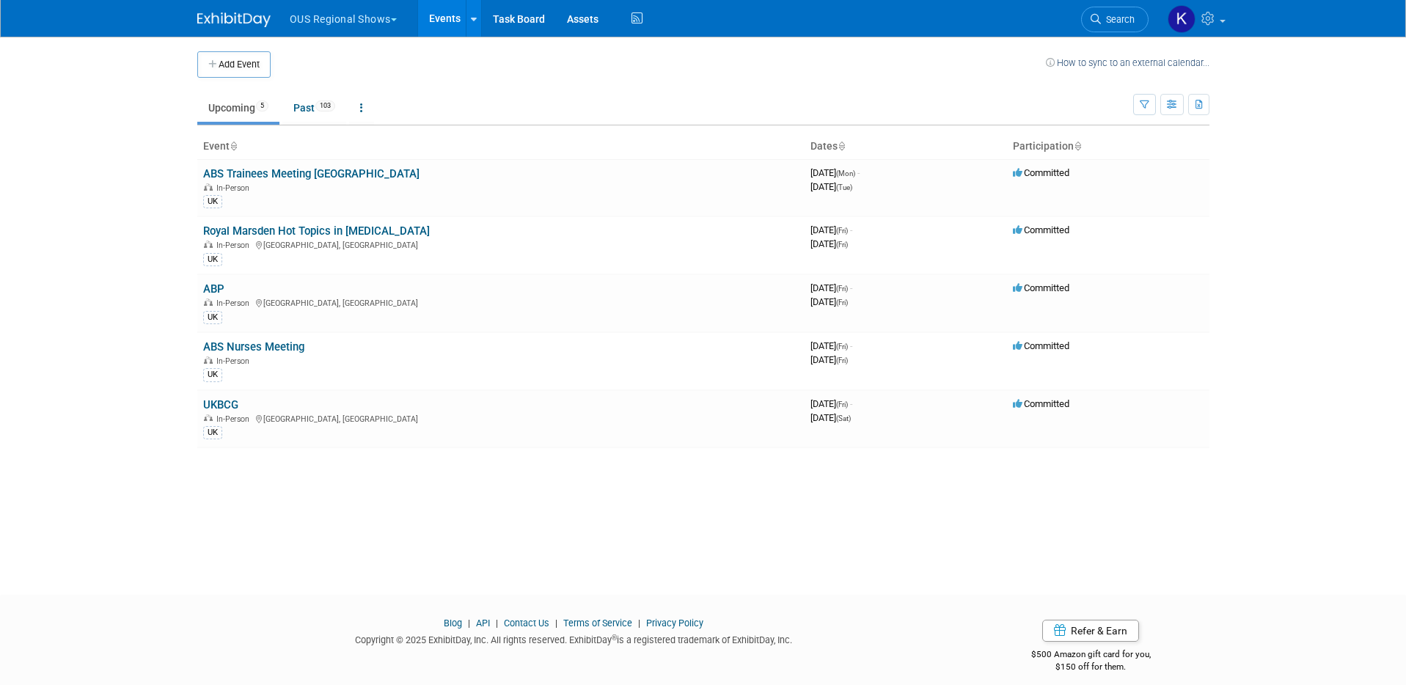 The height and width of the screenshot is (685, 1406). Describe the element at coordinates (238, 108) in the screenshot. I see `a: Upcoming5` at that location.